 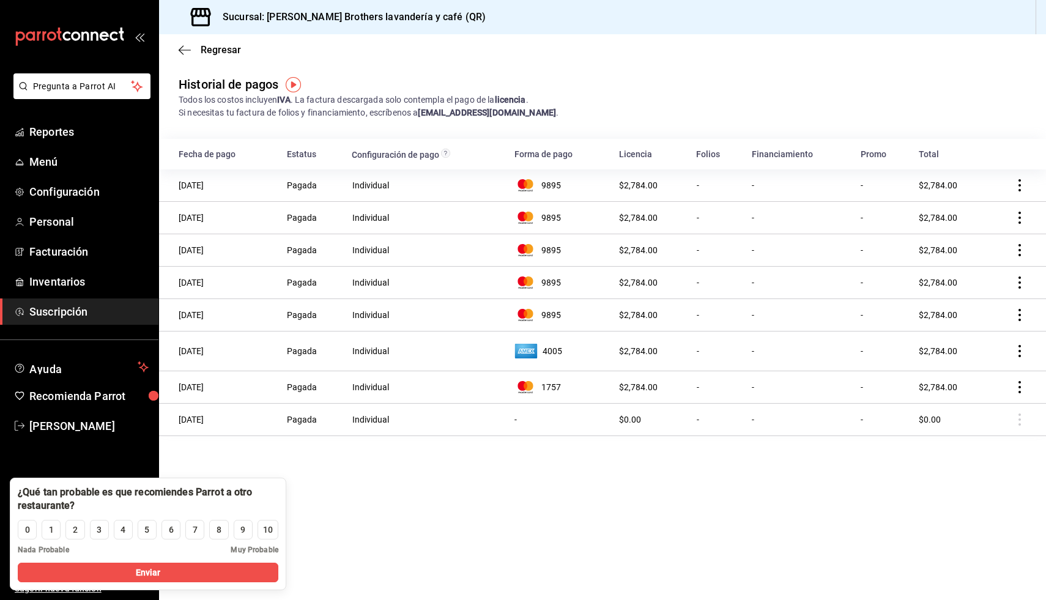 What do you see at coordinates (243, 530) in the screenshot?
I see `div: 9` at bounding box center [243, 530].